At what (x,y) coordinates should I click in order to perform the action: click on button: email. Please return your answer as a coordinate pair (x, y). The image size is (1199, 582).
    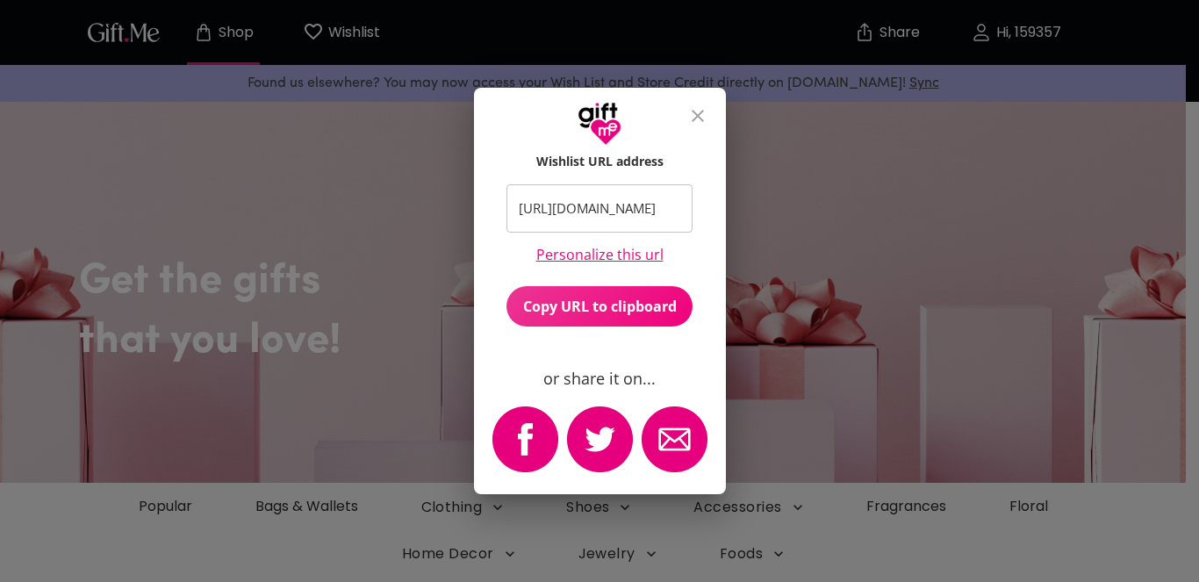
    Looking at the image, I should click on (674, 441).